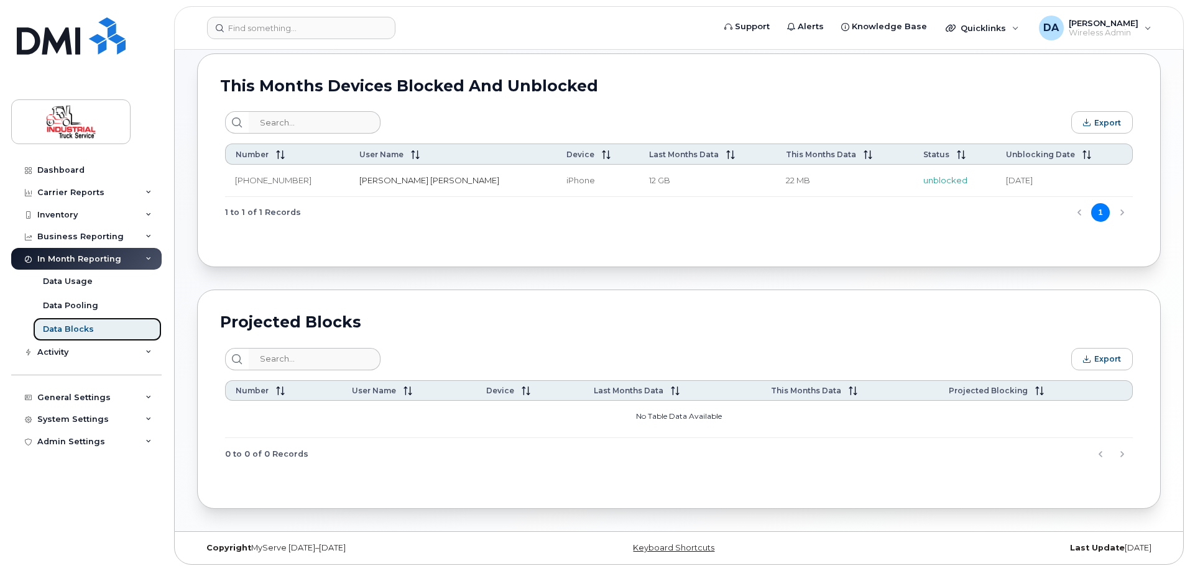 The height and width of the screenshot is (571, 1190). I want to click on a: Knowledge Base, so click(884, 27).